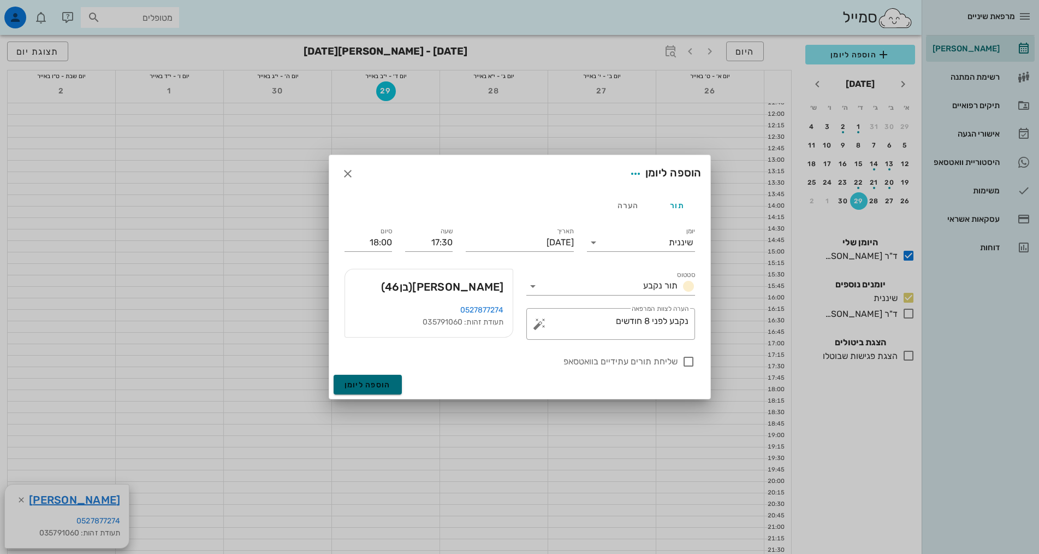 Image resolution: width=1039 pixels, height=554 pixels. Describe the element at coordinates (482, 310) in the screenshot. I see `a: 0527877274` at that location.